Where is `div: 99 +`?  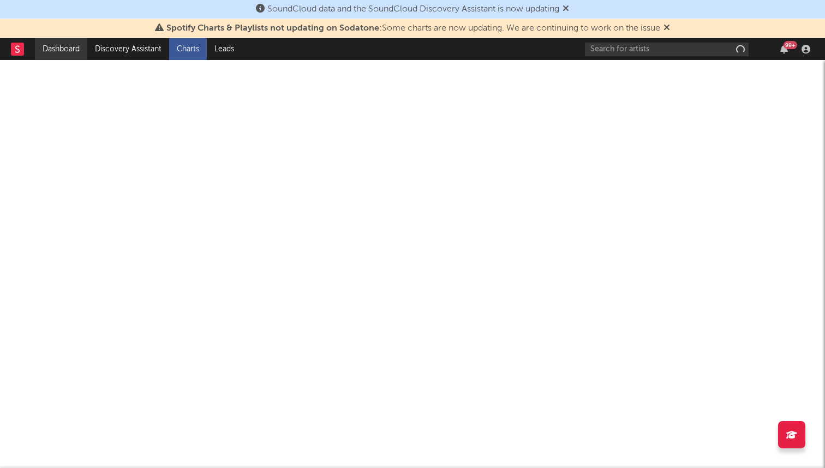
div: 99 + is located at coordinates (790, 45).